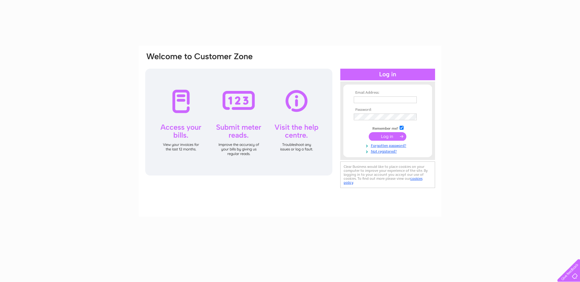 This screenshot has width=580, height=282. Describe the element at coordinates (383, 181) in the screenshot. I see `a: cookies policy` at that location.